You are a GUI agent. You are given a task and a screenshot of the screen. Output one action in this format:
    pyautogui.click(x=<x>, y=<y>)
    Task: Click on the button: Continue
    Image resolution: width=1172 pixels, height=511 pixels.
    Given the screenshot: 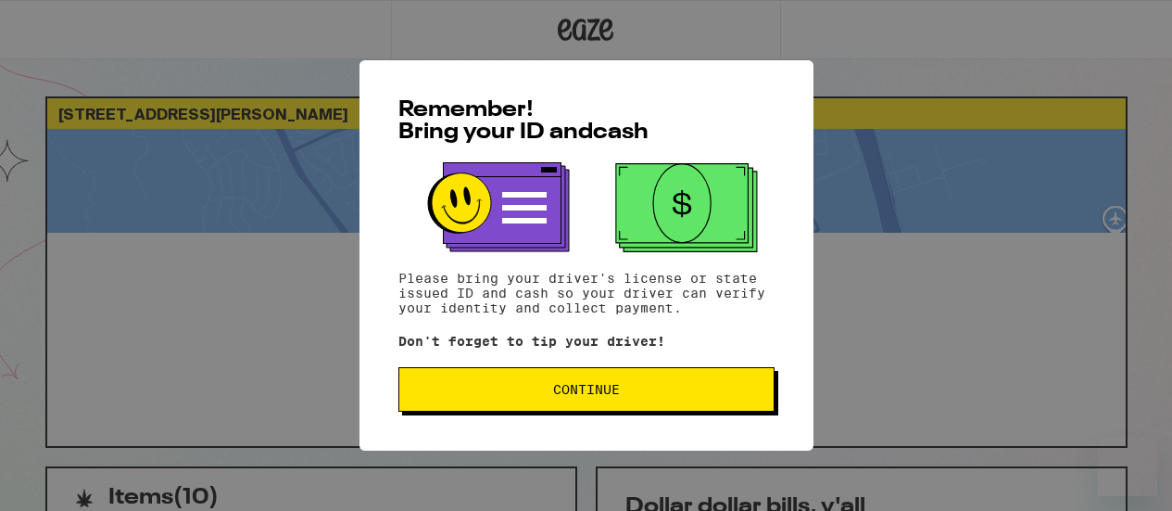 What is the action you would take?
    pyautogui.click(x=587, y=389)
    